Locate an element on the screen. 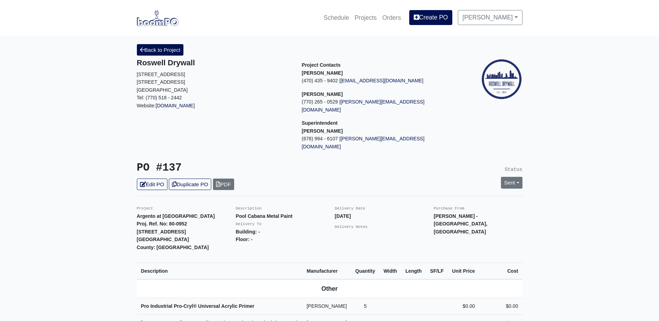  th: Quantity is located at coordinates (365, 271).